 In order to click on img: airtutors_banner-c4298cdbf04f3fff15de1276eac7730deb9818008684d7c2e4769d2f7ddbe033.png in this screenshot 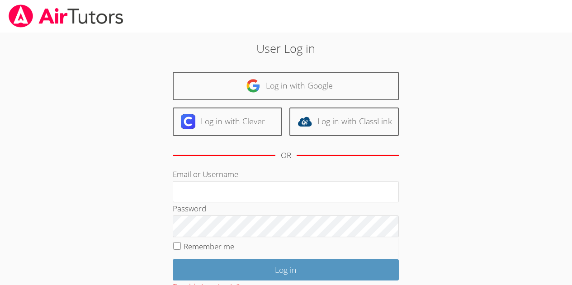, I will do `click(66, 16)`.